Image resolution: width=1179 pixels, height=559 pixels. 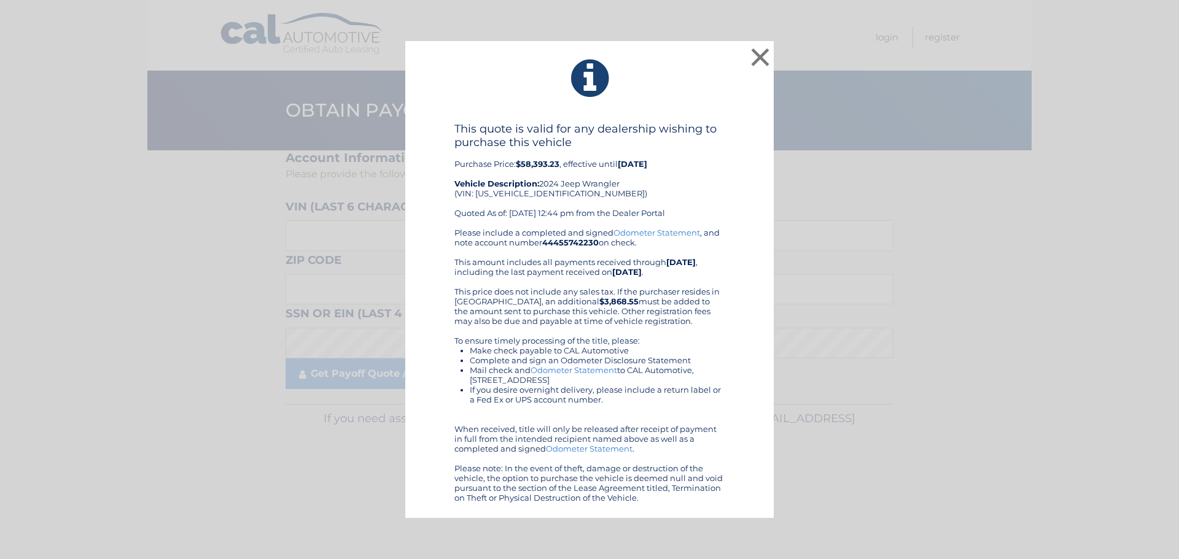 What do you see at coordinates (570, 242) in the screenshot?
I see `b: 44455742230` at bounding box center [570, 242].